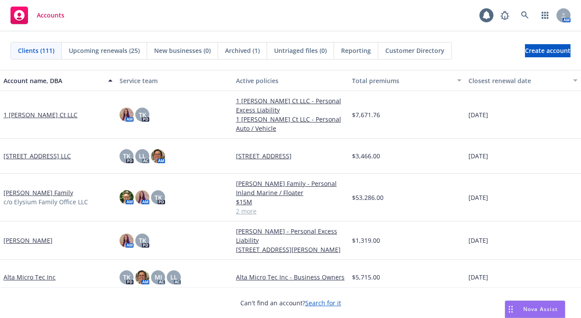 This screenshot has height=318, width=581. Describe the element at coordinates (356, 50) in the screenshot. I see `span: Reporting` at that location.